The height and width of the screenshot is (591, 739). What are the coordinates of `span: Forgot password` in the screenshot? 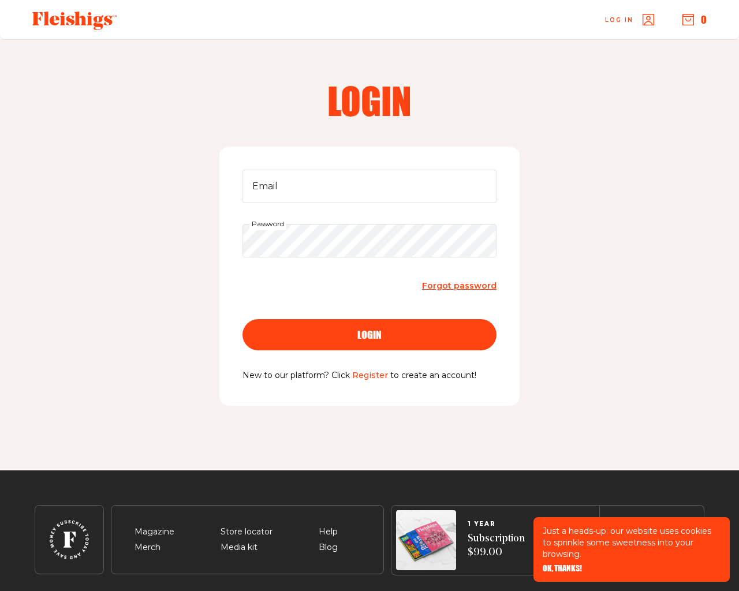 It's located at (459, 286).